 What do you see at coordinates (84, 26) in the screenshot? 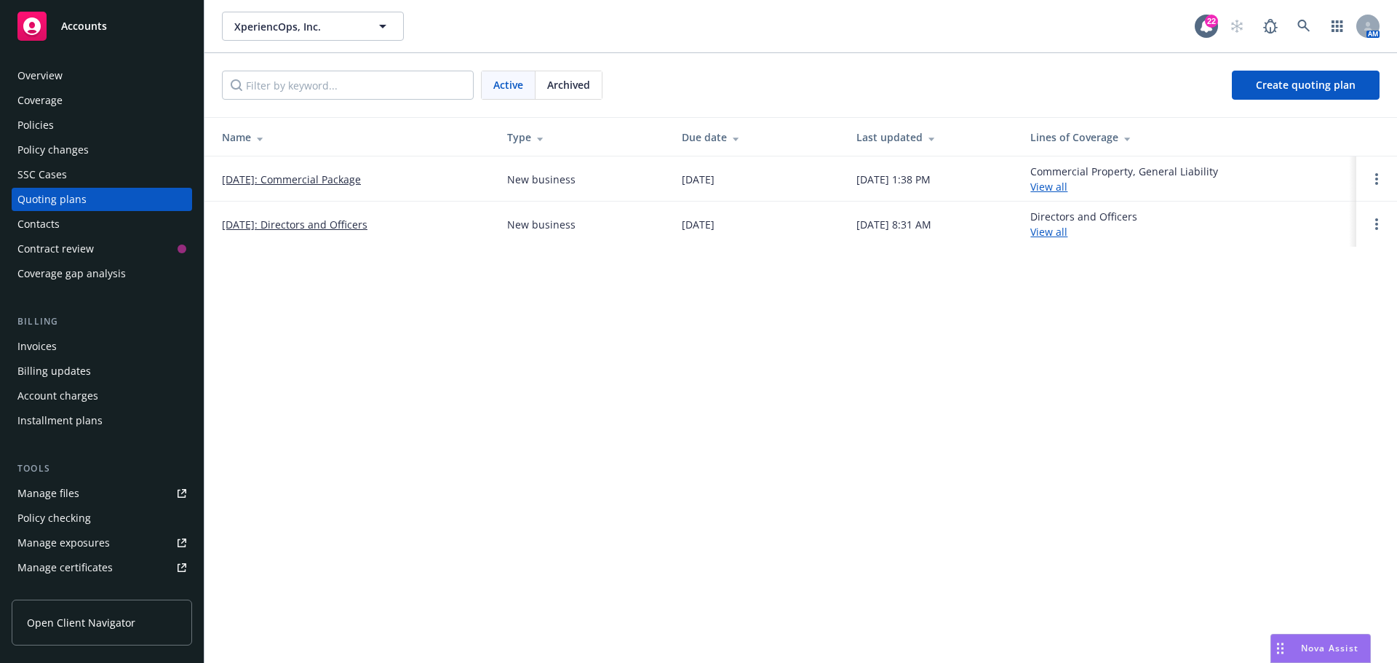
I see `span: Accounts` at bounding box center [84, 26].